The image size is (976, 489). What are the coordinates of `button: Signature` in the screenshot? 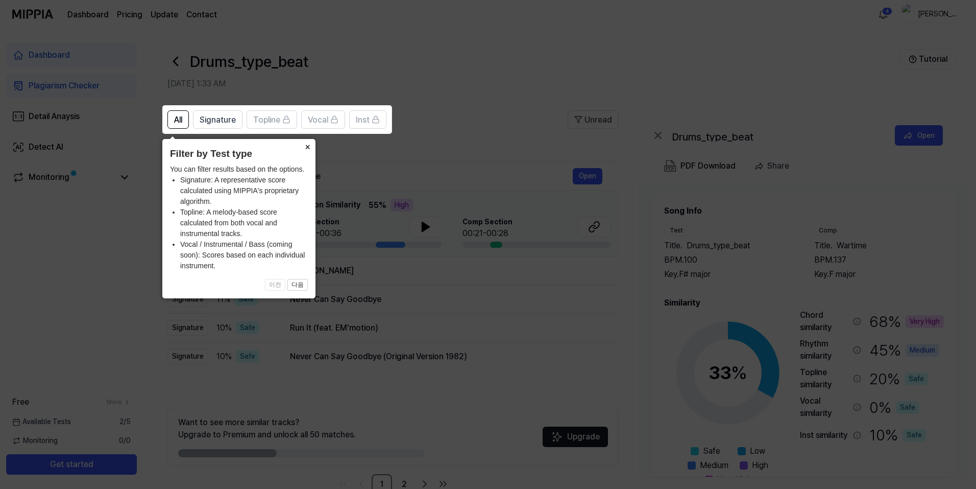 It's located at (218, 119).